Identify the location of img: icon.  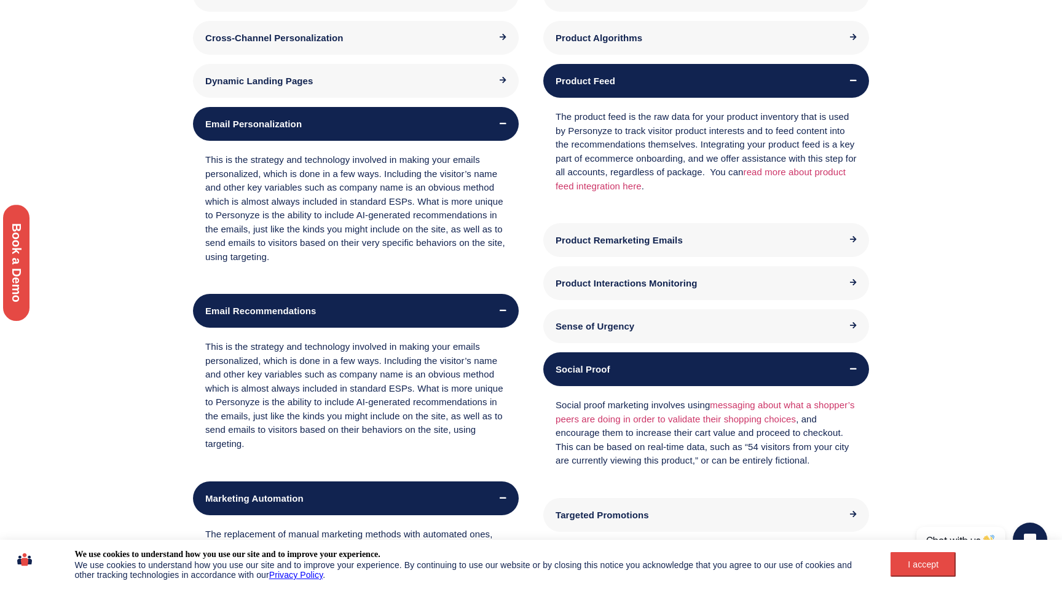
(25, 559).